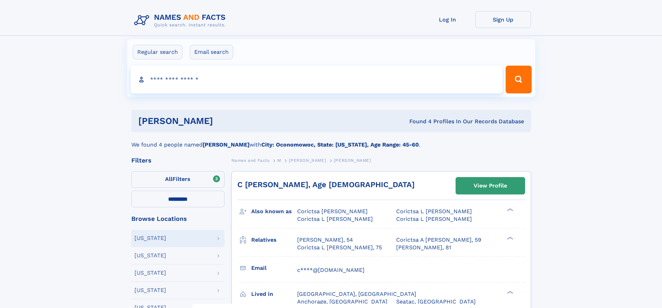  What do you see at coordinates (503, 19) in the screenshot?
I see `a: Sign Up` at bounding box center [503, 19].